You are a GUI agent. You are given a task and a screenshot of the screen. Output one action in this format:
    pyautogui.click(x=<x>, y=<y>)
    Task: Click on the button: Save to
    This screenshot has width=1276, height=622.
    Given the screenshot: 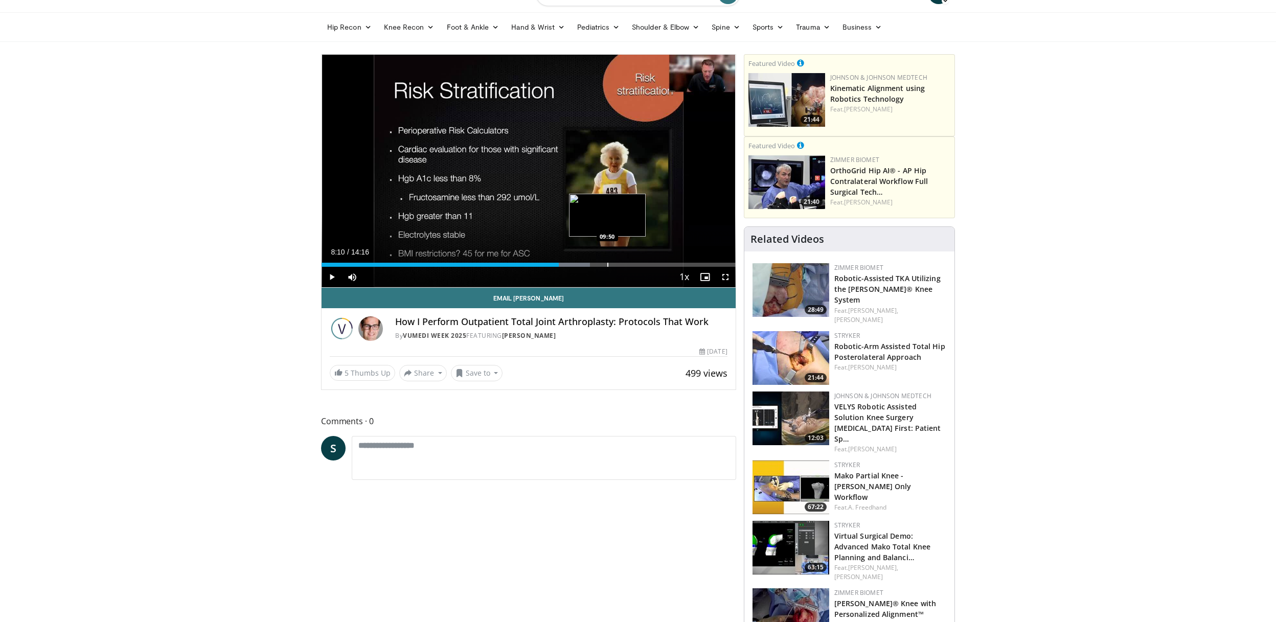 What is the action you would take?
    pyautogui.click(x=477, y=373)
    